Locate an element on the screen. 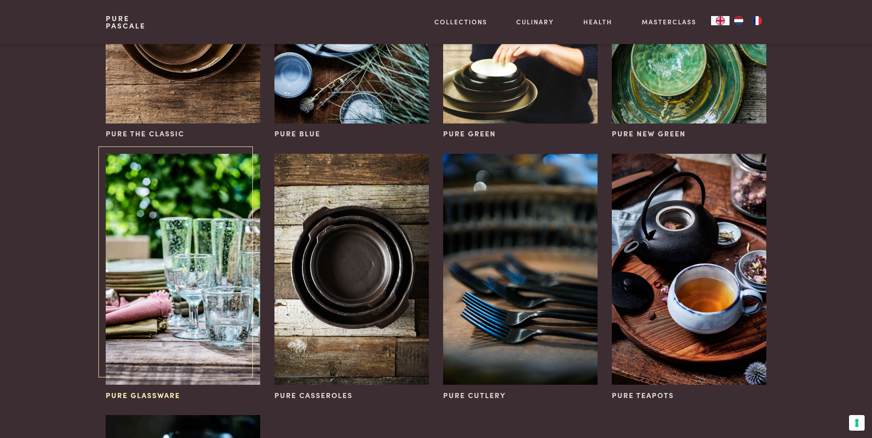  a: Pure casseroles Pure casseroles is located at coordinates (351, 277).